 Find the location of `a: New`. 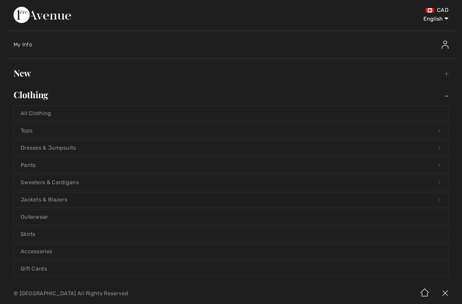

a: New is located at coordinates (231, 73).